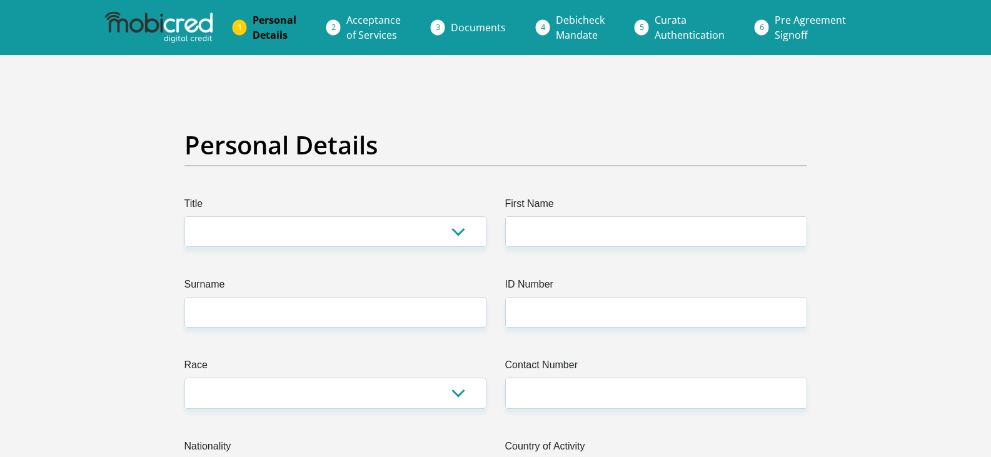 The image size is (991, 457). What do you see at coordinates (373, 28) in the screenshot?
I see `a: Acceptanceof Services` at bounding box center [373, 28].